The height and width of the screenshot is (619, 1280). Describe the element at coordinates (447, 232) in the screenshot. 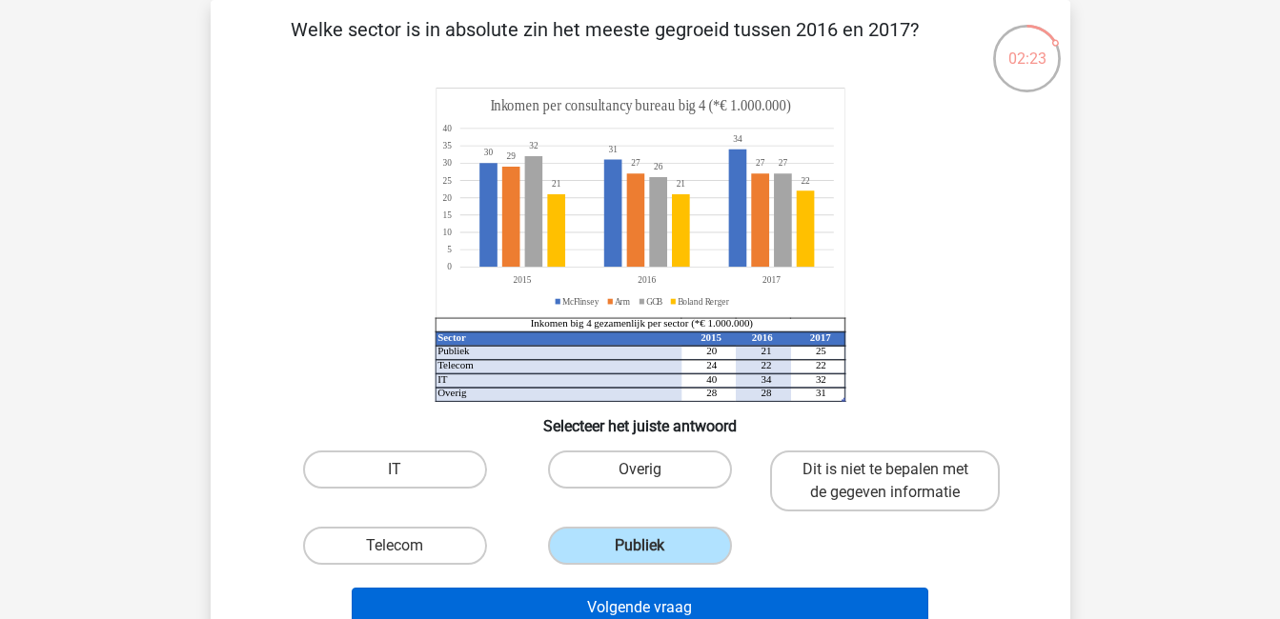

I see `tspan: 10` at that location.